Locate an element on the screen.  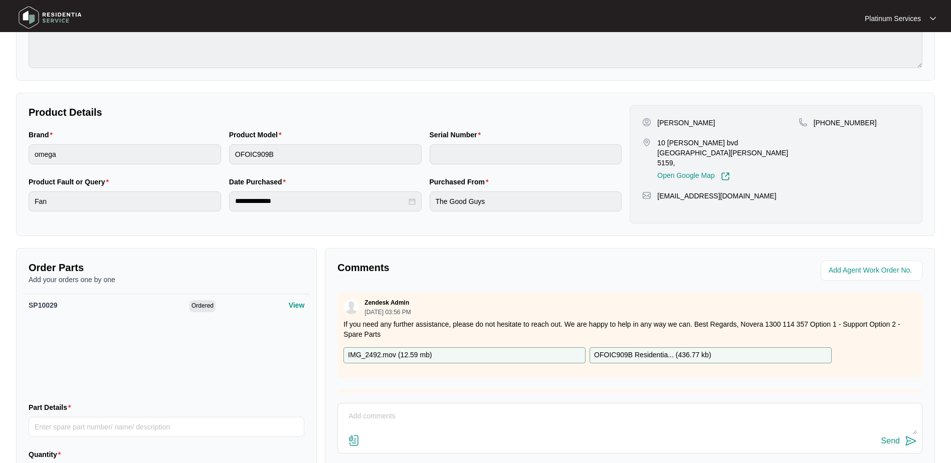
p: View is located at coordinates (297, 305).